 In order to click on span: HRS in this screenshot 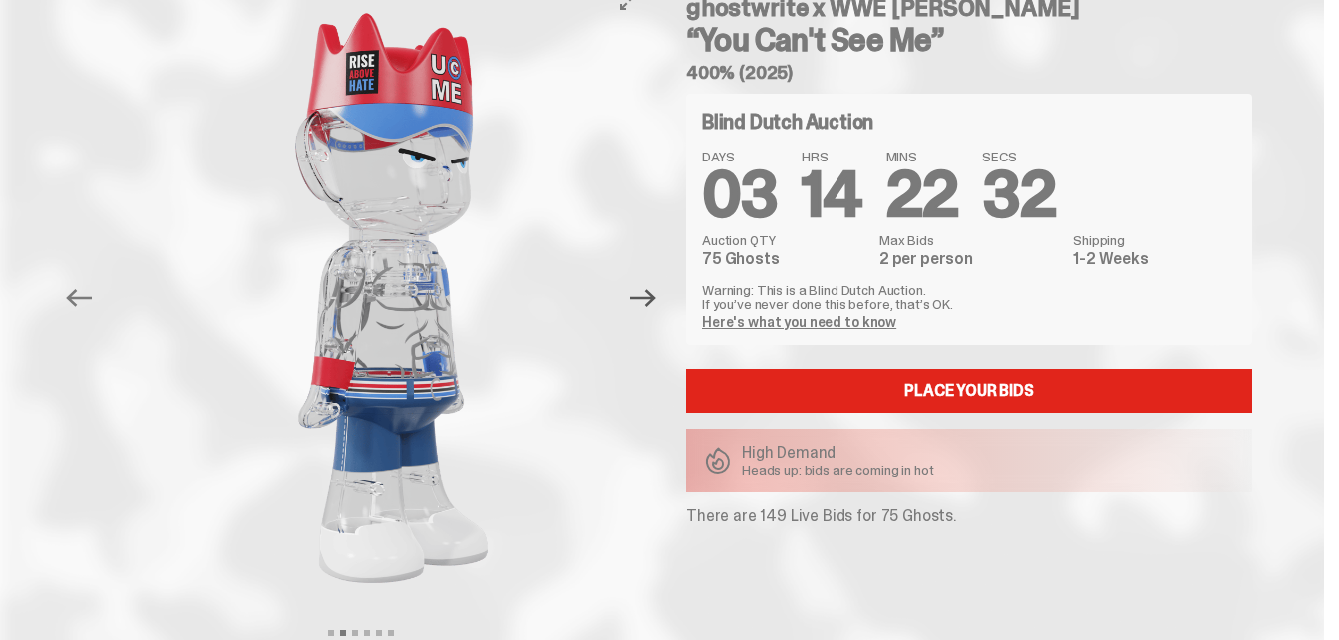, I will do `click(832, 157)`.